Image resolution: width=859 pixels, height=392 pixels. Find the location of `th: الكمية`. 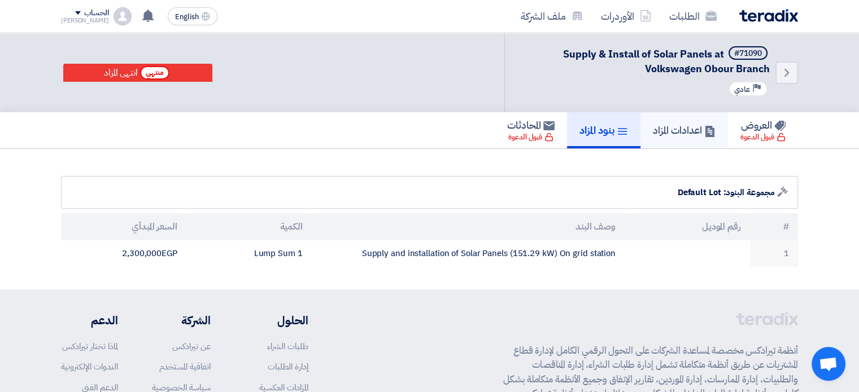

th: الكمية is located at coordinates (249, 227).